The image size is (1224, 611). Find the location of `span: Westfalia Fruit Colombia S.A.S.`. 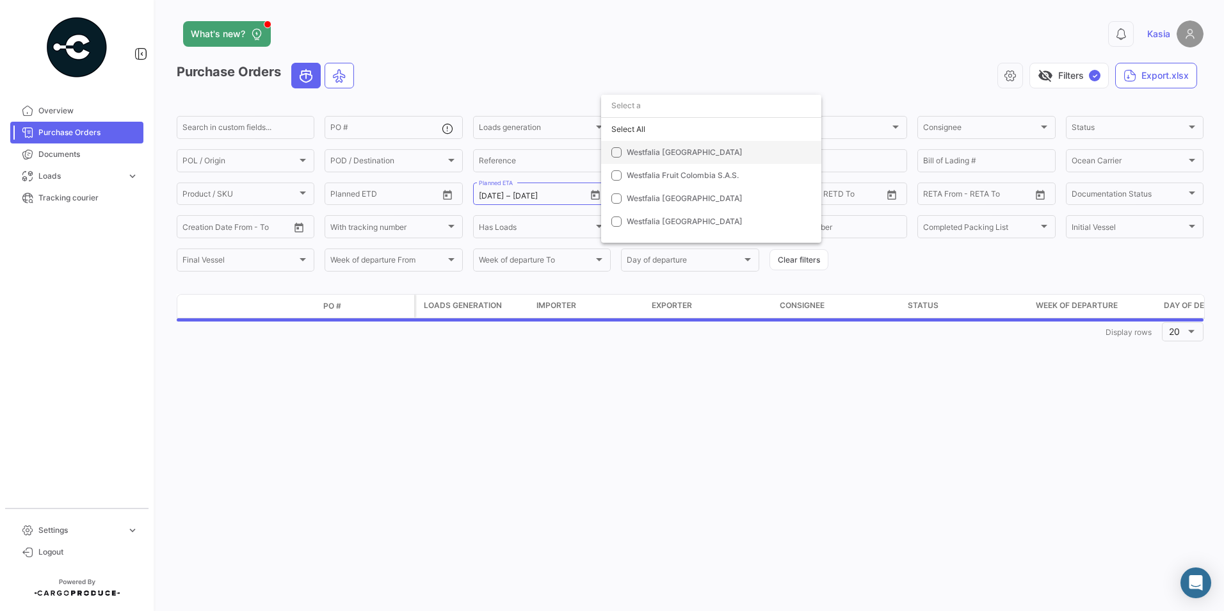

span: Westfalia Fruit Colombia S.A.S. is located at coordinates (682, 175).